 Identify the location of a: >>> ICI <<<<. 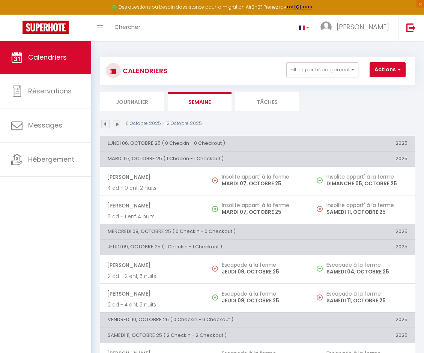
(300, 7).